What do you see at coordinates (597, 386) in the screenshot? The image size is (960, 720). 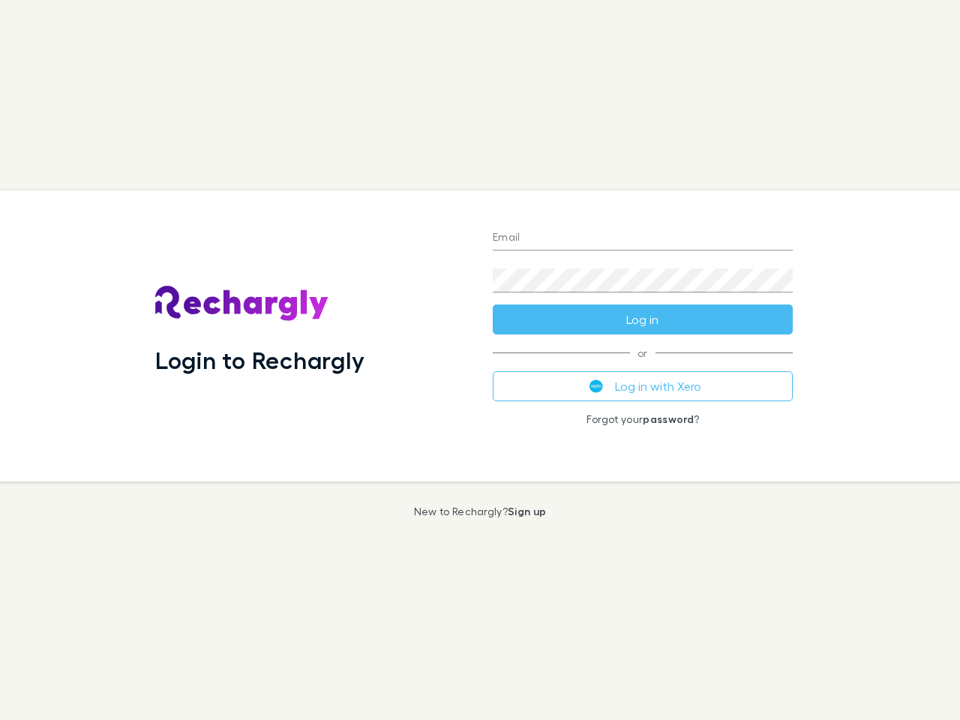 I see `img: Xero's logo` at bounding box center [597, 386].